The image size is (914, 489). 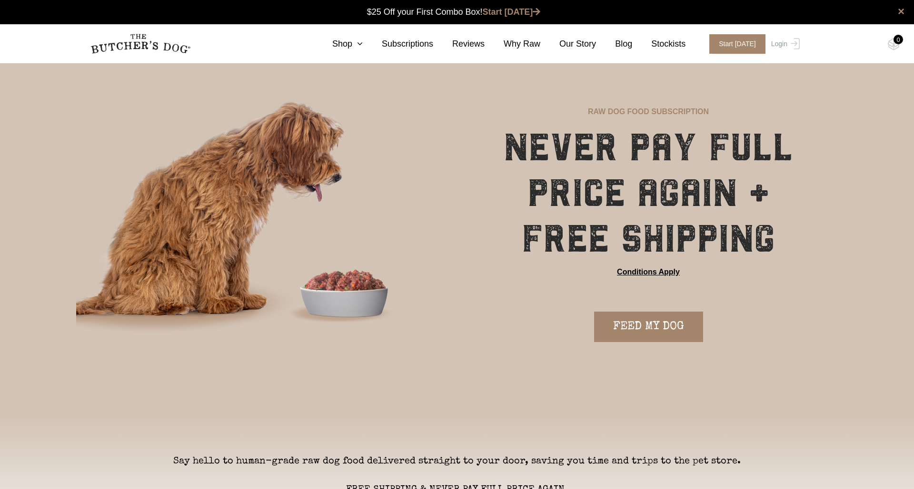 I want to click on a: Subscriptions, so click(x=398, y=44).